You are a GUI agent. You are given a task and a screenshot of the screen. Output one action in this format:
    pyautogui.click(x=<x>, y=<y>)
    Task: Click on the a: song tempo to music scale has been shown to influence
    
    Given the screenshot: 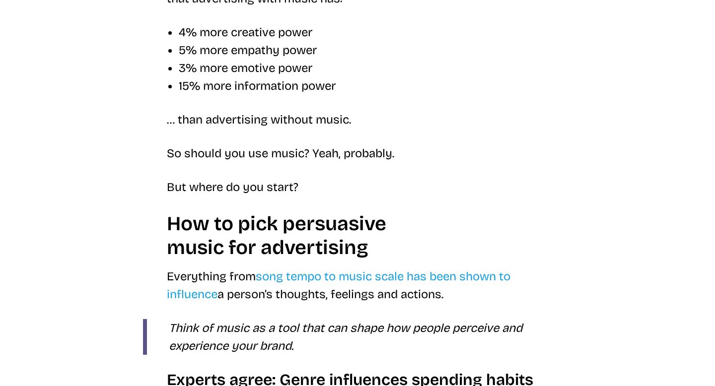 What is the action you would take?
    pyautogui.click(x=339, y=285)
    